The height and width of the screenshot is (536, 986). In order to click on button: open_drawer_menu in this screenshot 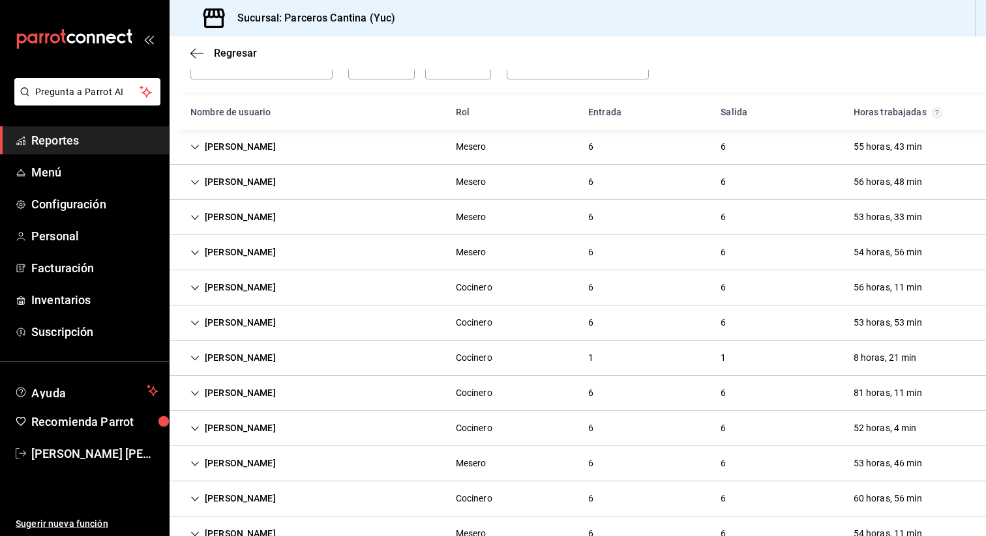, I will do `click(149, 39)`.